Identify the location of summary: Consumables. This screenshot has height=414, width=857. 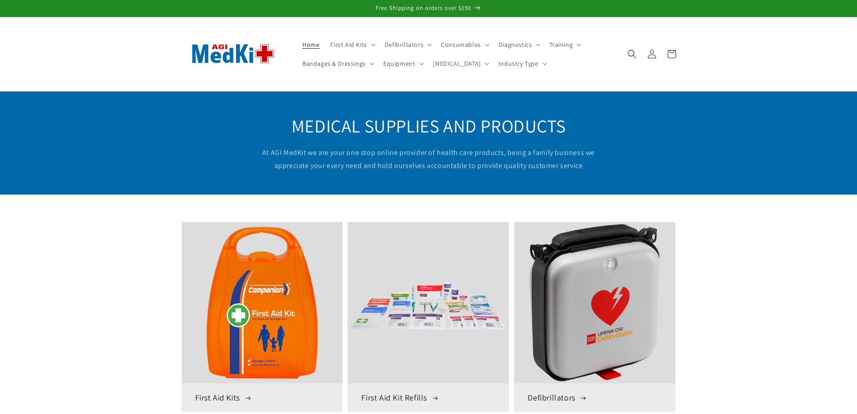
(465, 45).